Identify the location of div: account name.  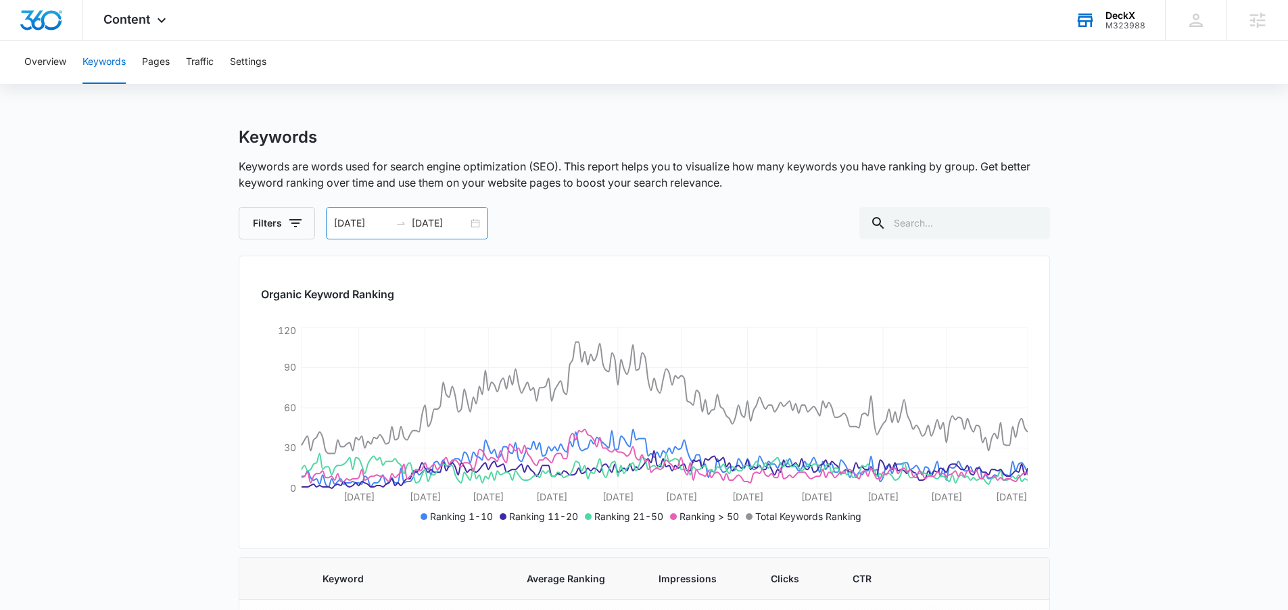
(1125, 16).